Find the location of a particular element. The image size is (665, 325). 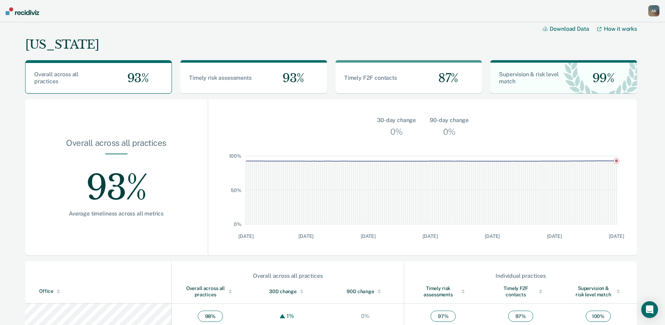

span: 87% is located at coordinates (445, 78).